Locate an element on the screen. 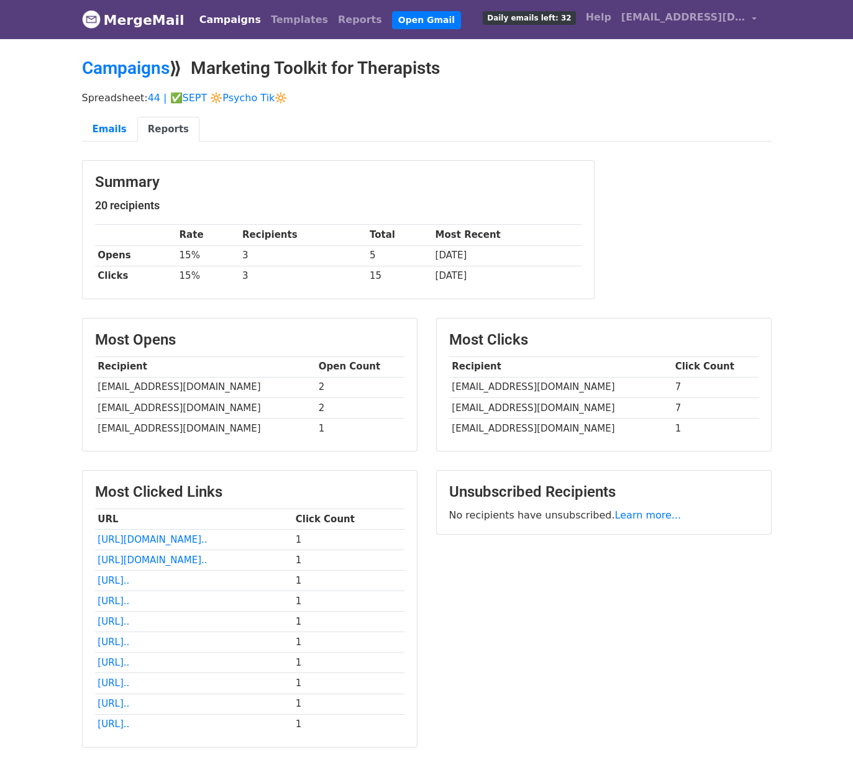  a: Templates is located at coordinates (299, 20).